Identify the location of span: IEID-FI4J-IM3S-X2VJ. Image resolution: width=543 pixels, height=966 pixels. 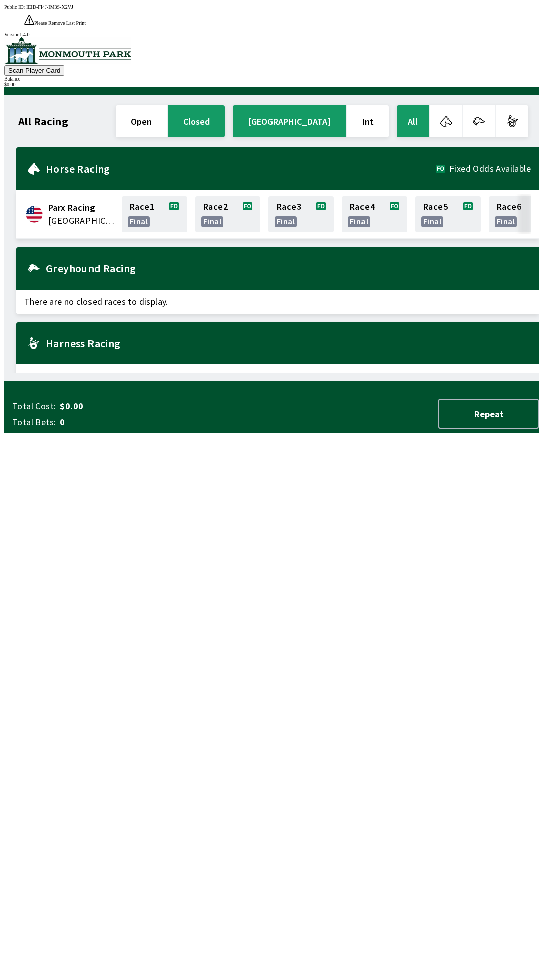
(50, 7).